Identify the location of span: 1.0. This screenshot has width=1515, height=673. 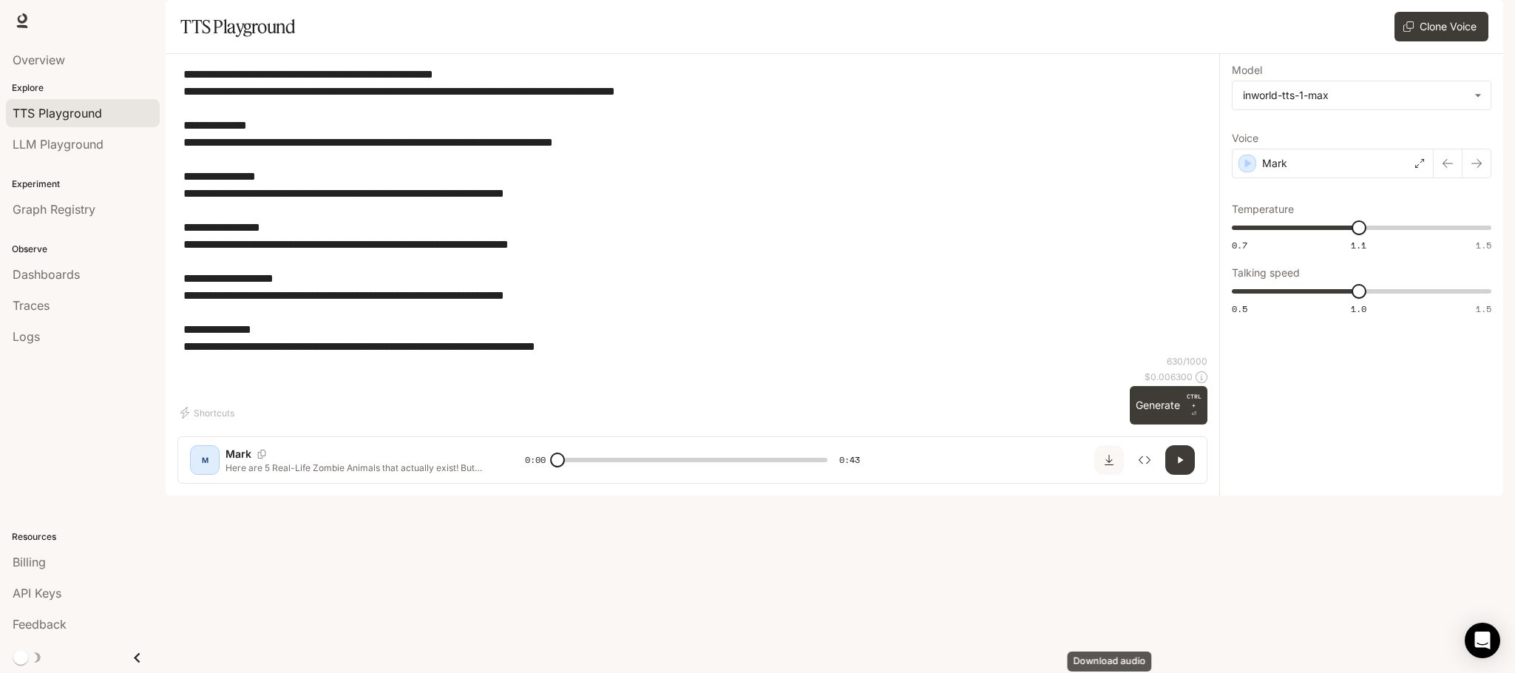
(1358, 308).